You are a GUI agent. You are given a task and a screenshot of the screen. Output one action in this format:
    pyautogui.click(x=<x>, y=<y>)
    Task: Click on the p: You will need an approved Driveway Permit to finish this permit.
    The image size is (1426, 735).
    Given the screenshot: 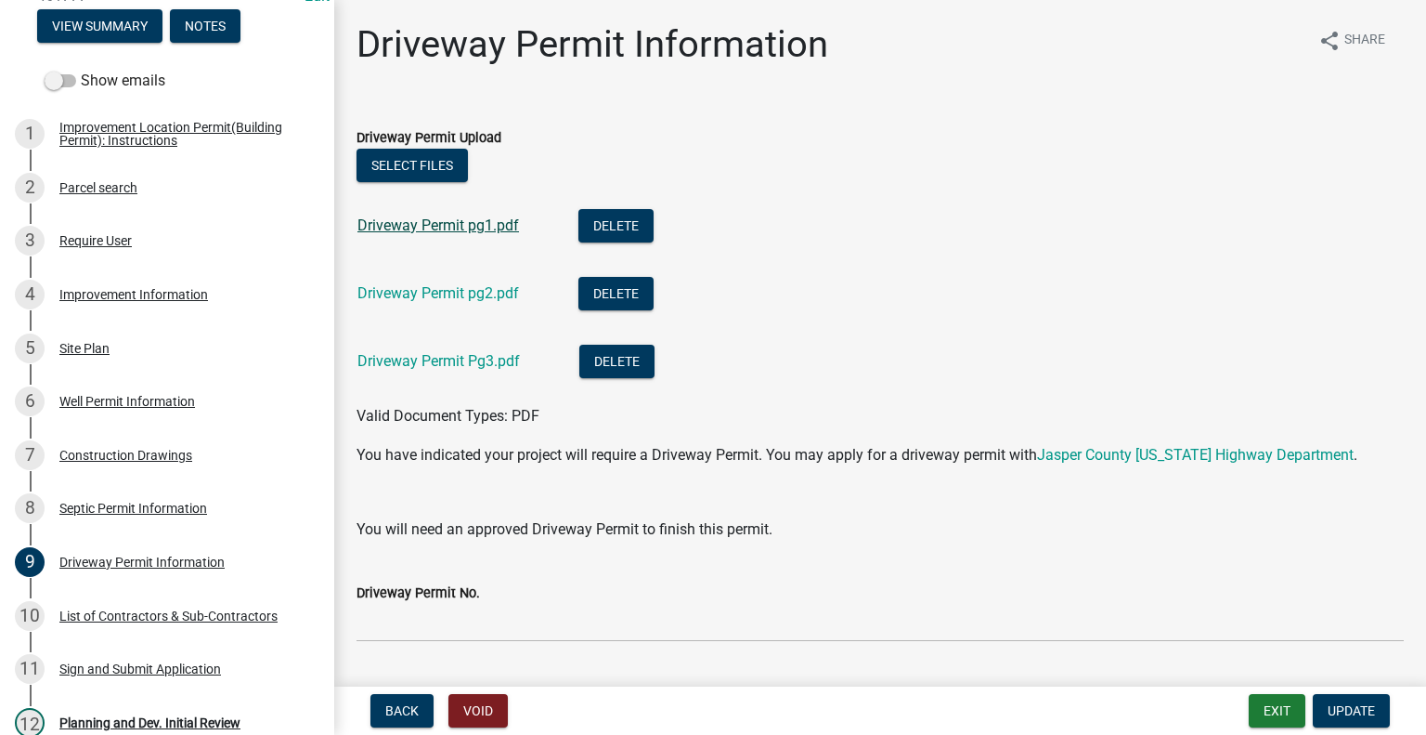 What is the action you would take?
    pyautogui.click(x=880, y=529)
    